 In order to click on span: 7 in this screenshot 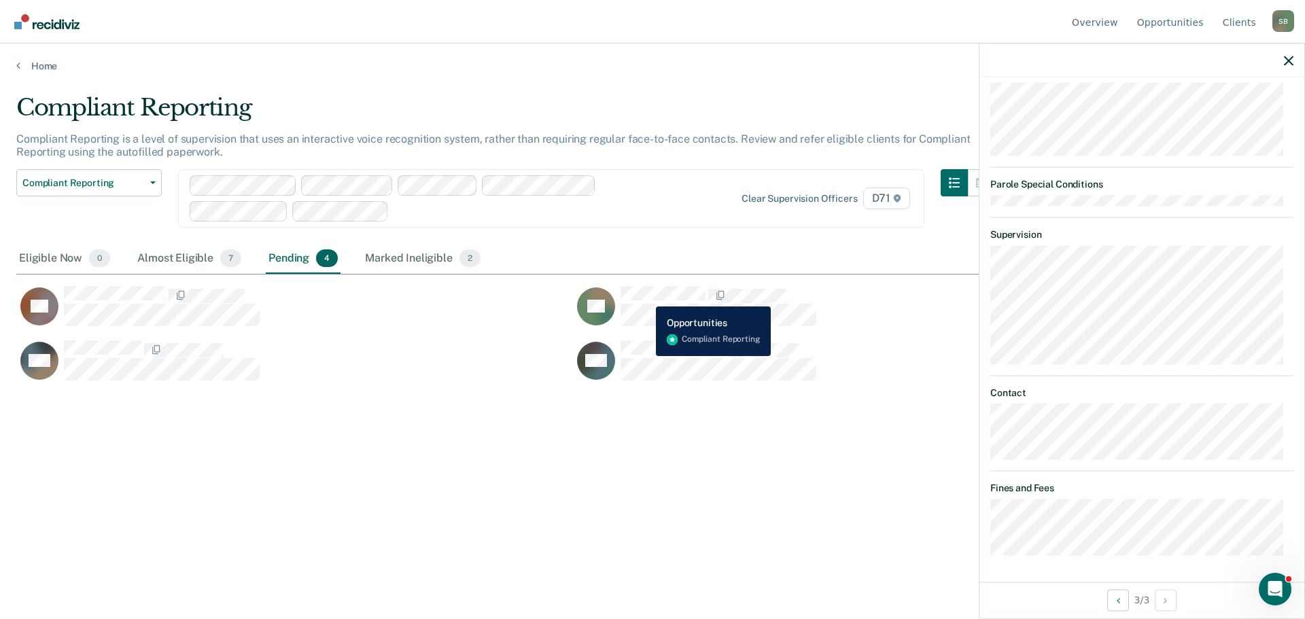, I will do `click(230, 258)`.